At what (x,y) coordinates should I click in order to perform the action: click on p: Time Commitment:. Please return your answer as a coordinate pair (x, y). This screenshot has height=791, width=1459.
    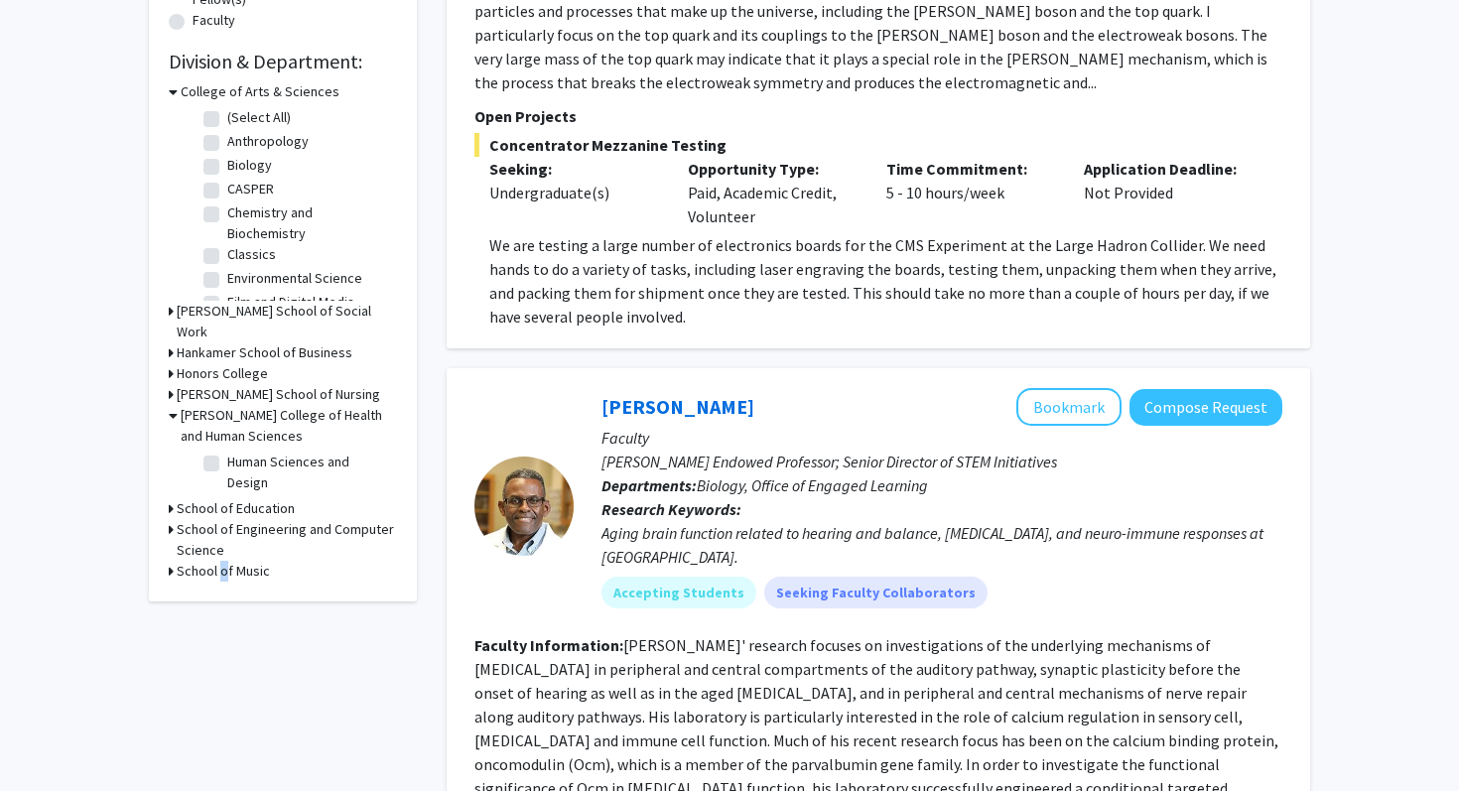
    Looking at the image, I should click on (970, 169).